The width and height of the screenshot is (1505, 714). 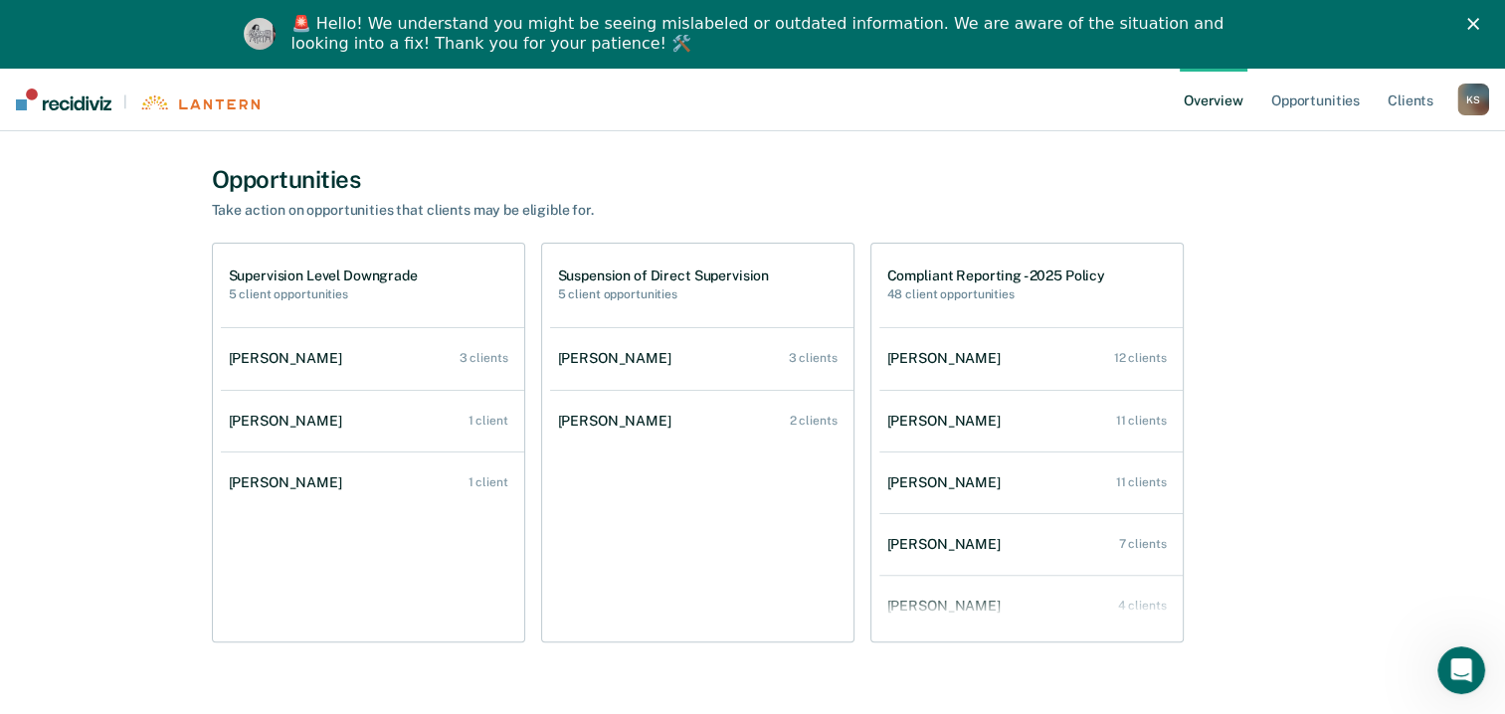 I want to click on div: Close, so click(x=1477, y=24).